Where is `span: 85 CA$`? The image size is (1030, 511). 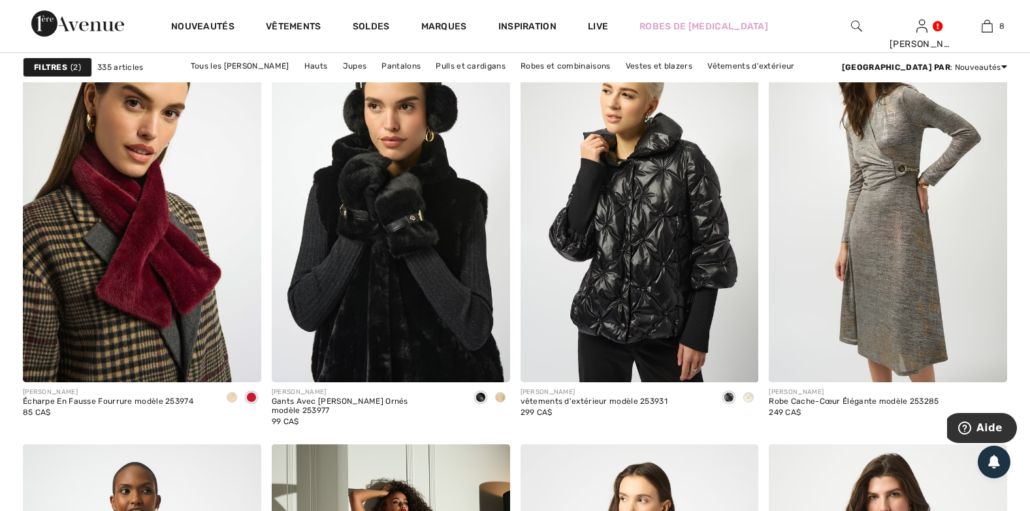
span: 85 CA$ is located at coordinates (37, 412).